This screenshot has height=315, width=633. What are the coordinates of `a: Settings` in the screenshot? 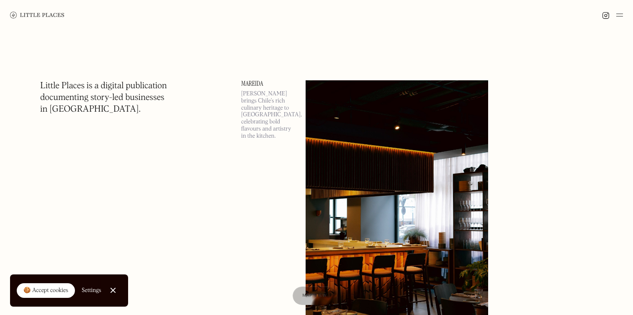 It's located at (91, 291).